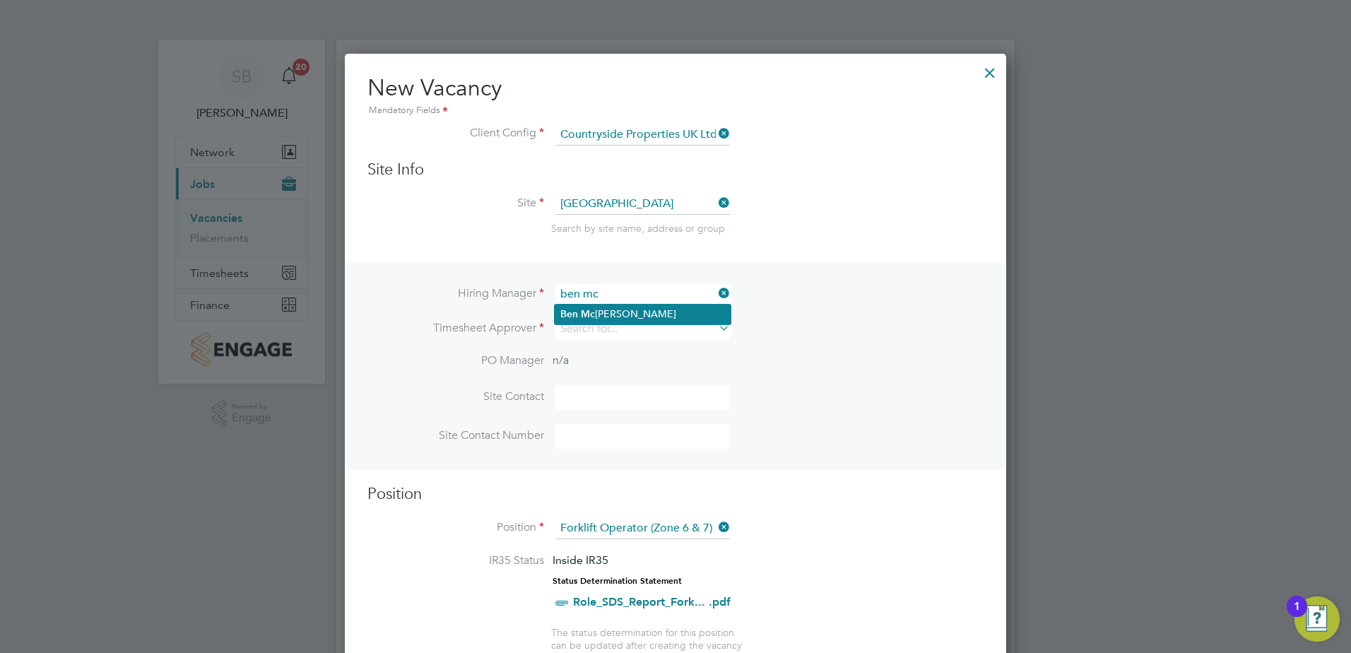 Image resolution: width=1351 pixels, height=653 pixels. What do you see at coordinates (588, 314) in the screenshot?
I see `b: Mc` at bounding box center [588, 314].